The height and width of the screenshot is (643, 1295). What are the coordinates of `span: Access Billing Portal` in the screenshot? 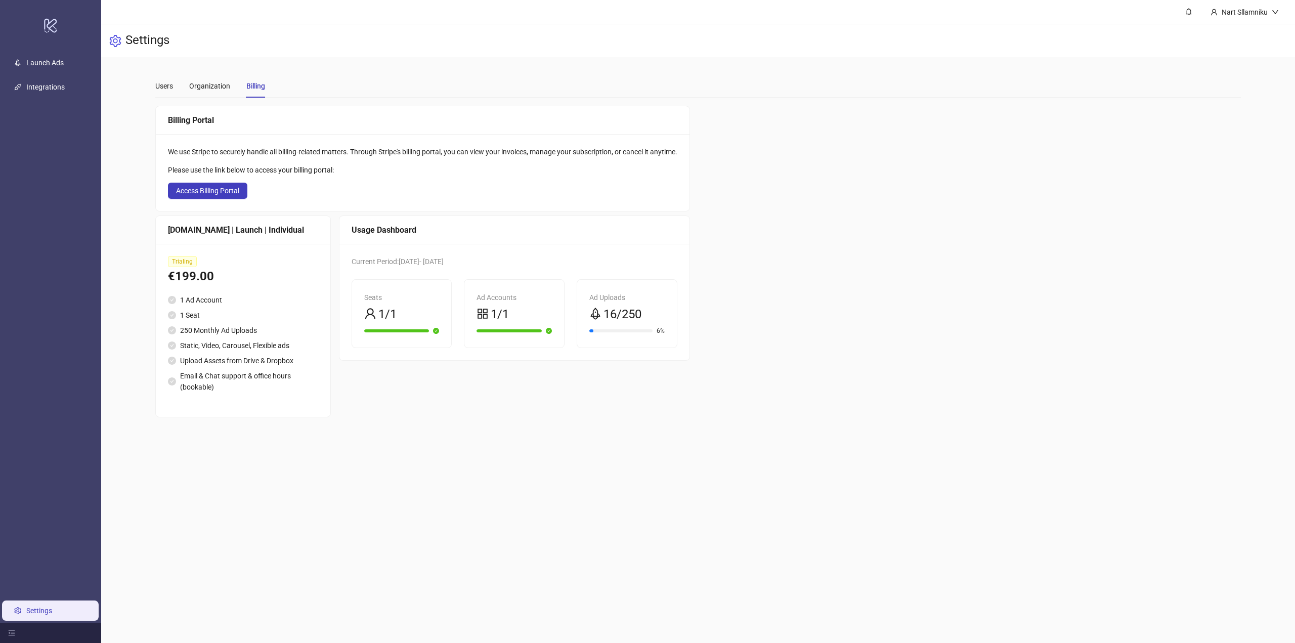 It's located at (207, 191).